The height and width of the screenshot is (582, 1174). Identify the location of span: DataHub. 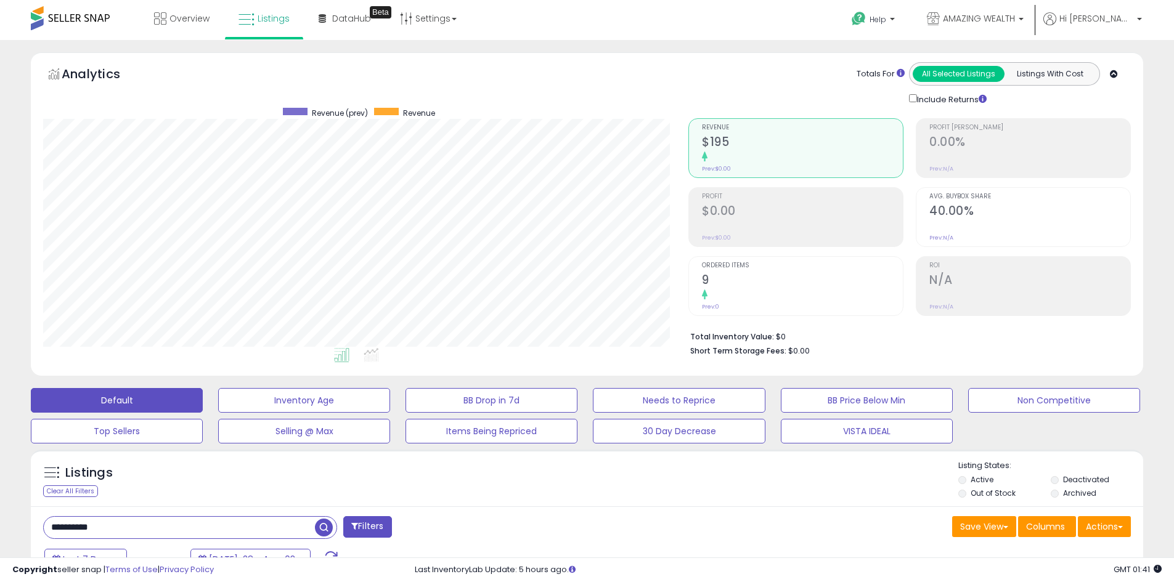
(351, 18).